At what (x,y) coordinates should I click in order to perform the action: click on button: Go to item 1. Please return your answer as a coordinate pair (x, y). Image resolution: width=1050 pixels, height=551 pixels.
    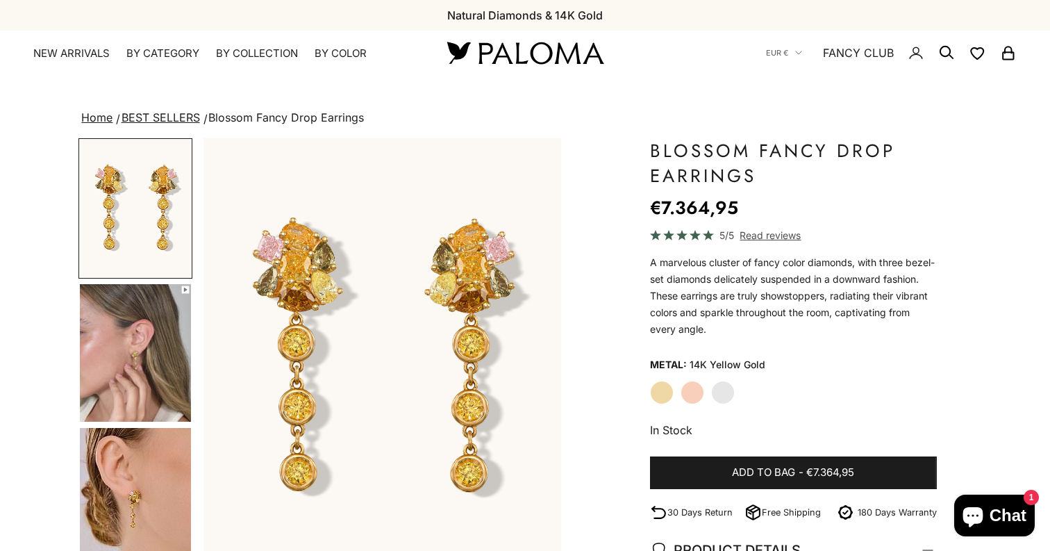
    Looking at the image, I should click on (135, 208).